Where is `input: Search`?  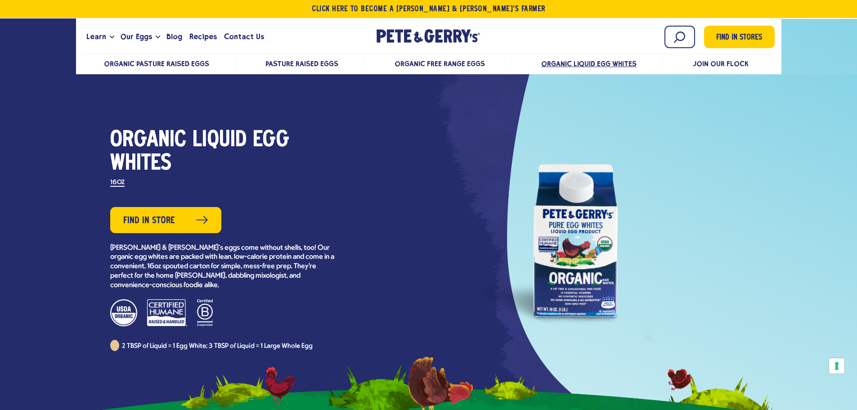
input: Search is located at coordinates (679, 37).